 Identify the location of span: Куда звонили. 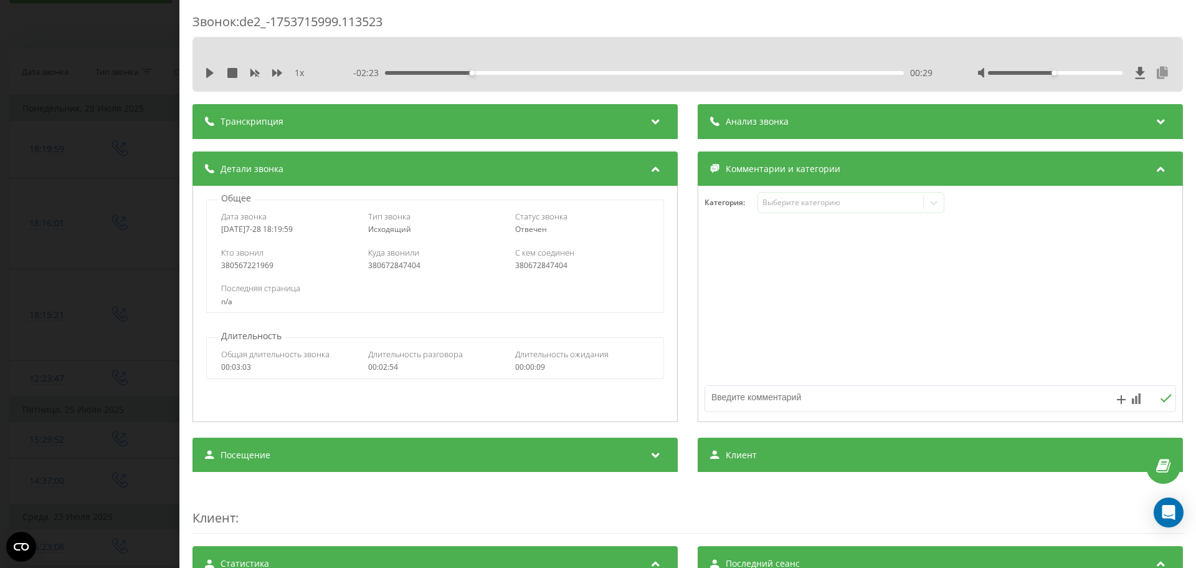
(394, 252).